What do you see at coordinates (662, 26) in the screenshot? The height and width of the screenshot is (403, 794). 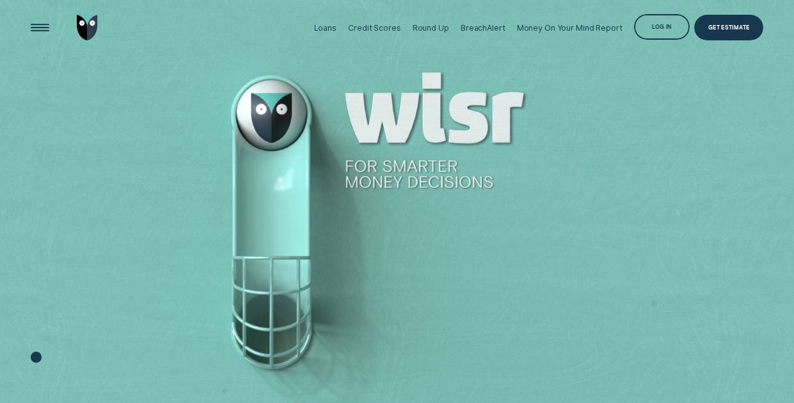 I see `button: Log in` at bounding box center [662, 26].